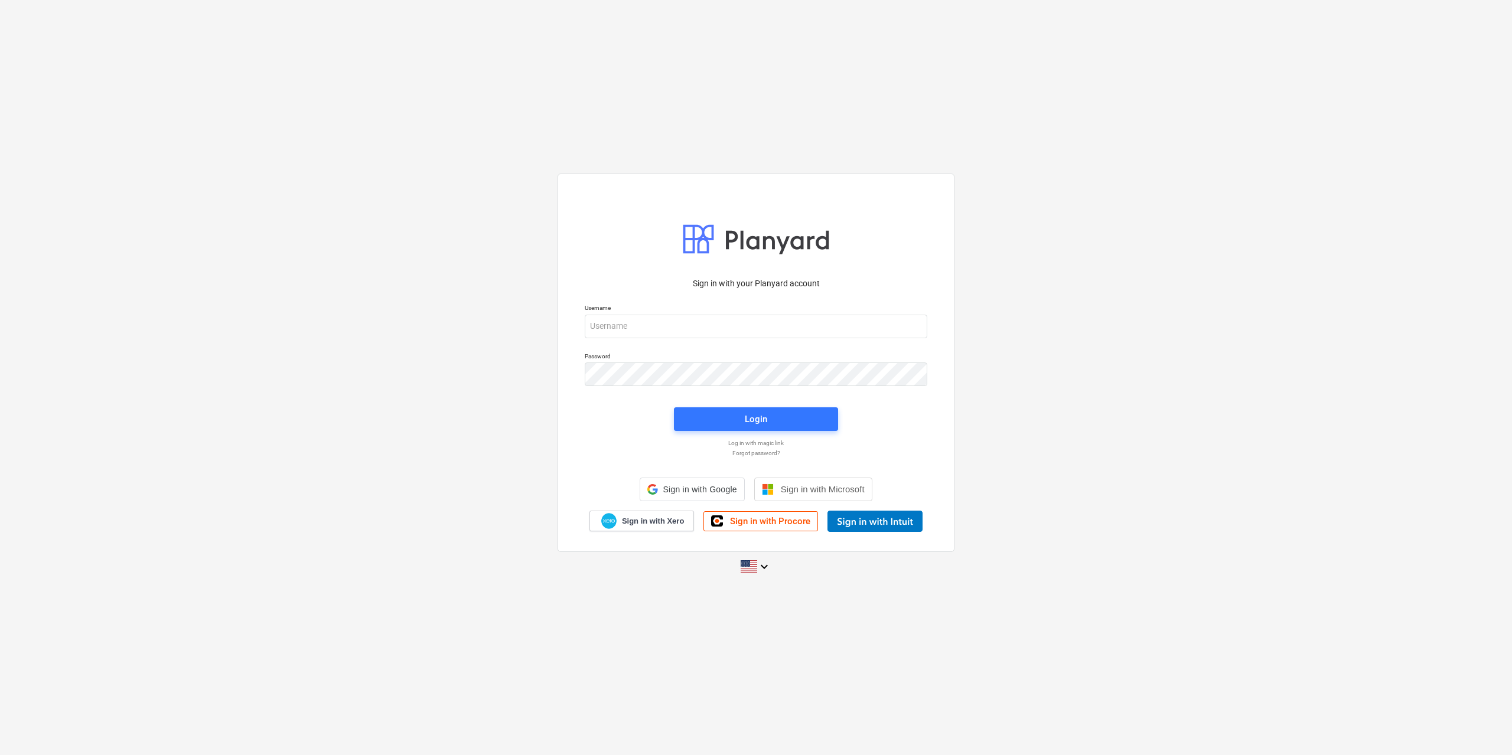 The height and width of the screenshot is (755, 1512). What do you see at coordinates (699, 490) in the screenshot?
I see `span: Sign in with Google` at bounding box center [699, 490].